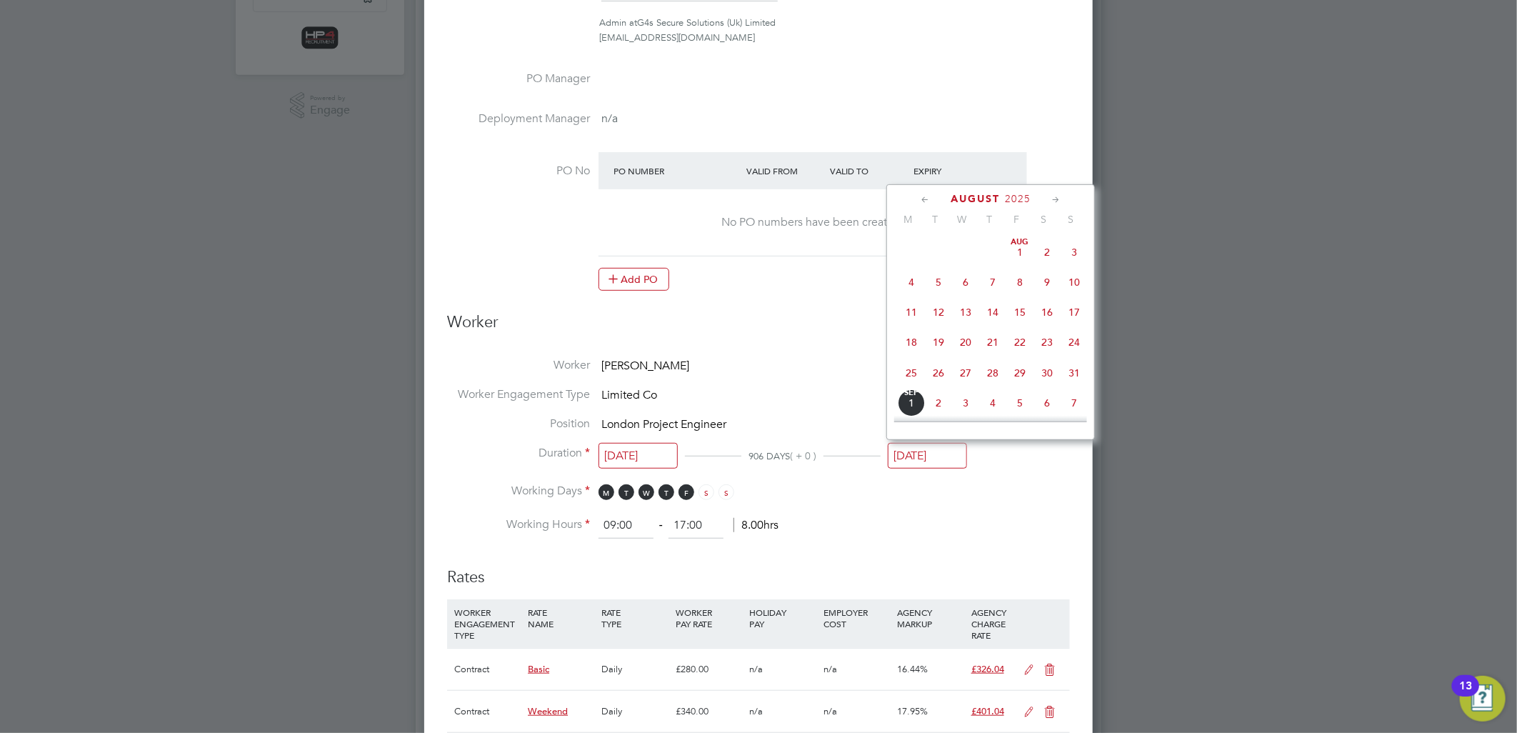 The width and height of the screenshot is (1517, 733). What do you see at coordinates (966, 373) in the screenshot?
I see `span: 27` at bounding box center [966, 373].